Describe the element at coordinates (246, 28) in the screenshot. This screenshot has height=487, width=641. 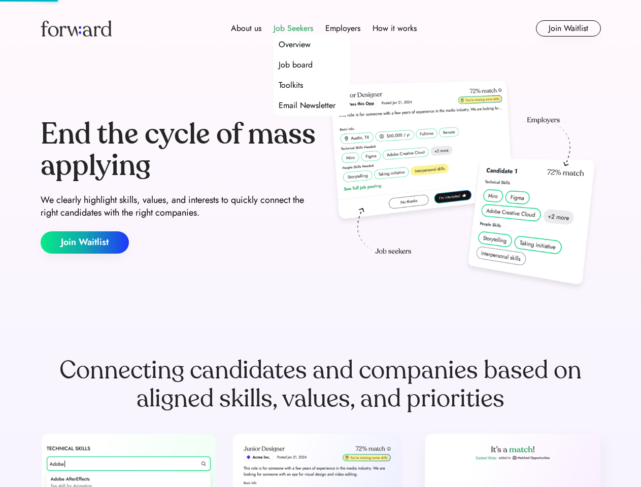
I see `div: About us` at that location.